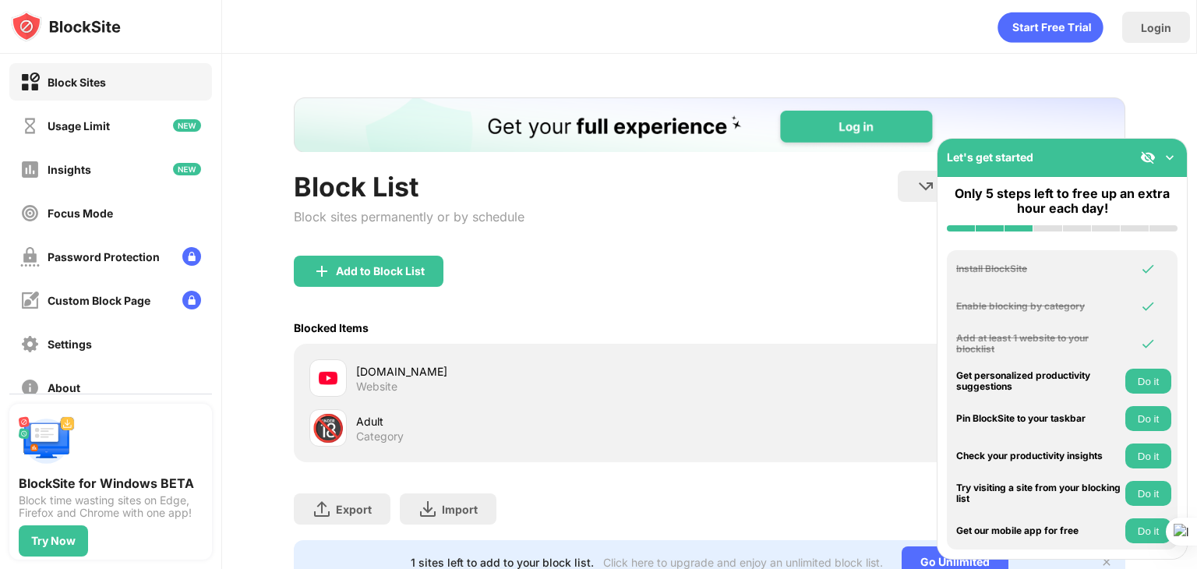  What do you see at coordinates (76, 82) in the screenshot?
I see `div: Block Sites` at bounding box center [76, 82].